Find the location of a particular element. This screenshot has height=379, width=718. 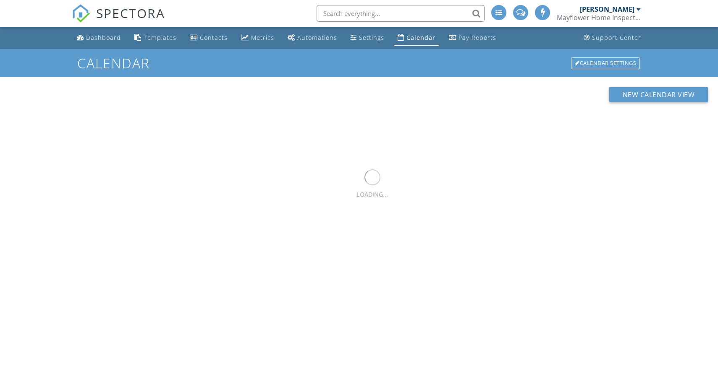

a: Metrics is located at coordinates (257, 38).